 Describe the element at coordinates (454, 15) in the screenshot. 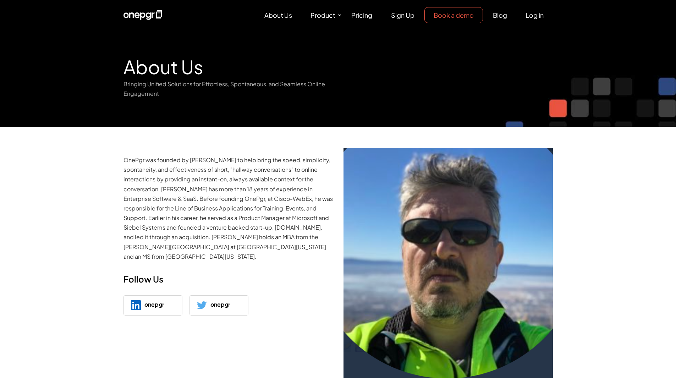

I see `a: Book a demo` at that location.